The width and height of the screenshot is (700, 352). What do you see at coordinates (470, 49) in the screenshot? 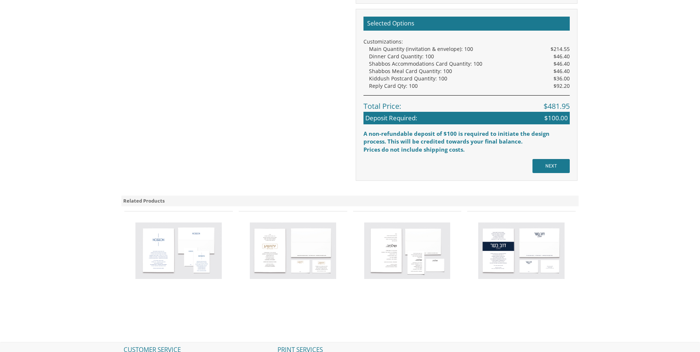
I see `div: Main Quantity (invitation & envelope): 100` at bounding box center [470, 49].